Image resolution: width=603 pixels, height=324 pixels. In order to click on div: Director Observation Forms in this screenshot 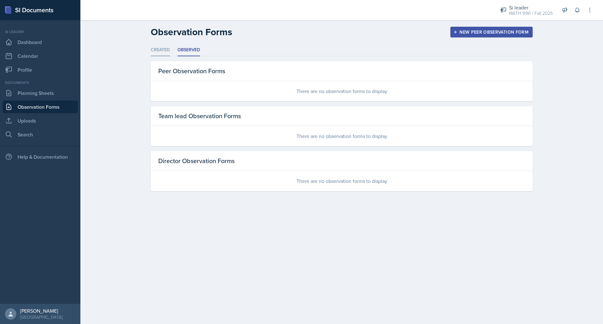, I will do `click(342, 161)`.